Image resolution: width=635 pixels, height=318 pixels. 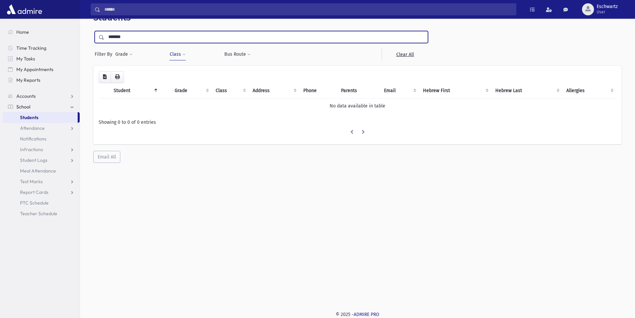 I want to click on th: Grade: activate to sort column ascending, so click(x=191, y=91).